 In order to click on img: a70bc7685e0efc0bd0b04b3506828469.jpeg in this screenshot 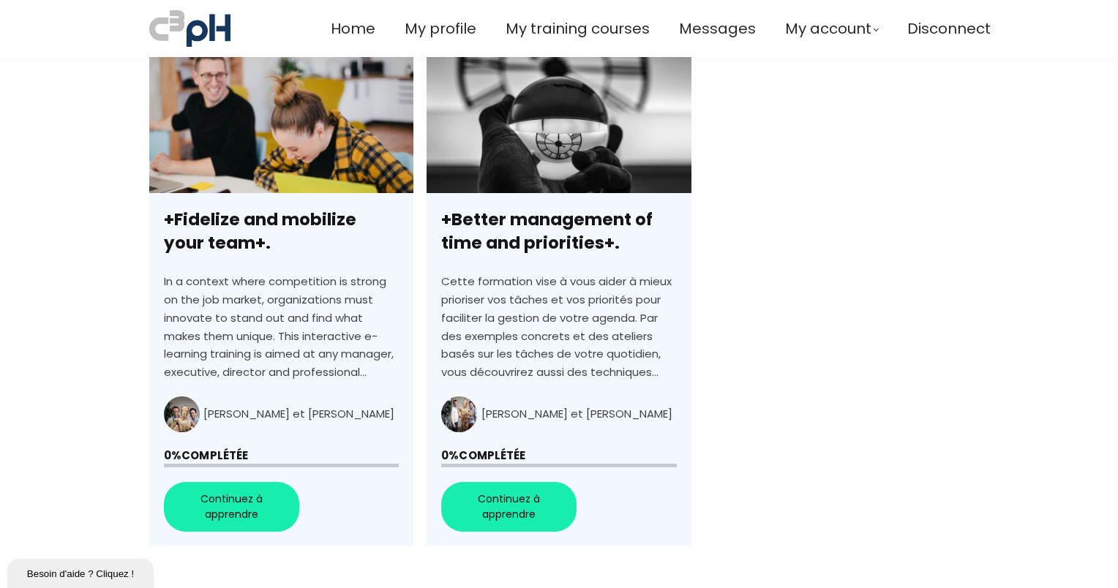, I will do `click(189, 29)`.